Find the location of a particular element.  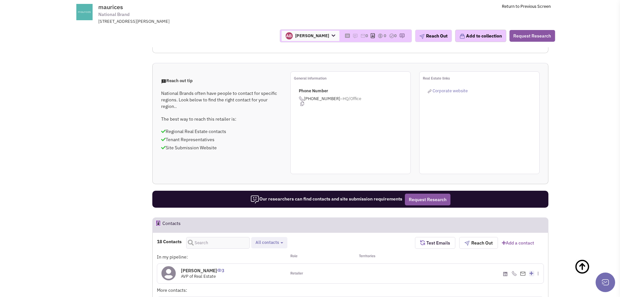

img: research-icon.png is located at coordinates (402, 36).